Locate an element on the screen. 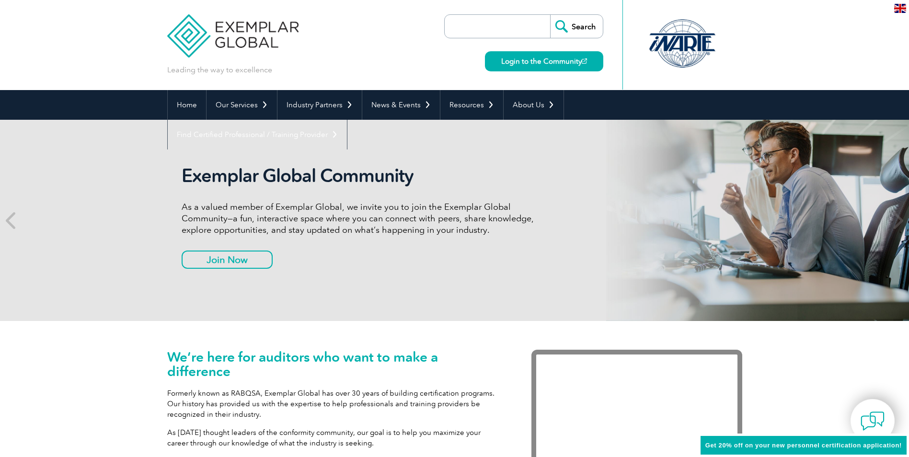 The image size is (909, 457). h2: Exemplar Global Community is located at coordinates (361, 176).